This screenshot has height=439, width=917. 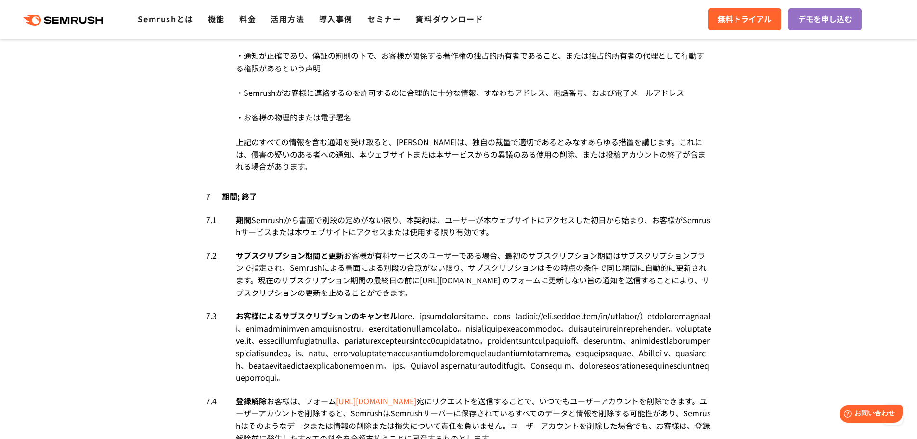 I want to click on span: 7.3, so click(x=211, y=316).